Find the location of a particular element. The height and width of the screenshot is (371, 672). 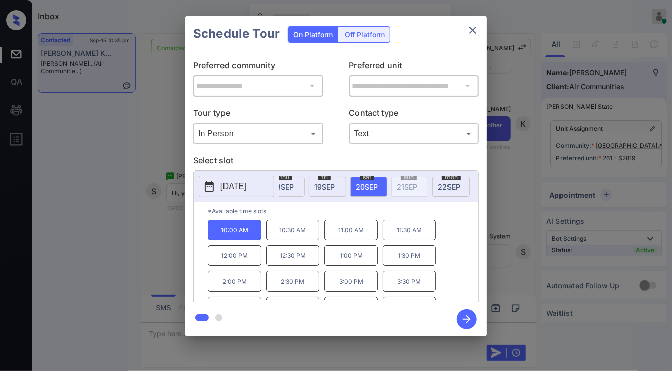

p: *Available time slots is located at coordinates (343, 210).